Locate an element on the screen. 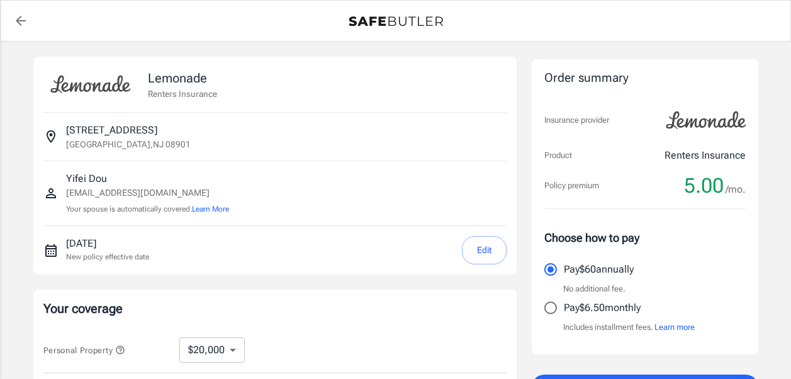 Image resolution: width=791 pixels, height=379 pixels. button: Edit is located at coordinates (484, 250).